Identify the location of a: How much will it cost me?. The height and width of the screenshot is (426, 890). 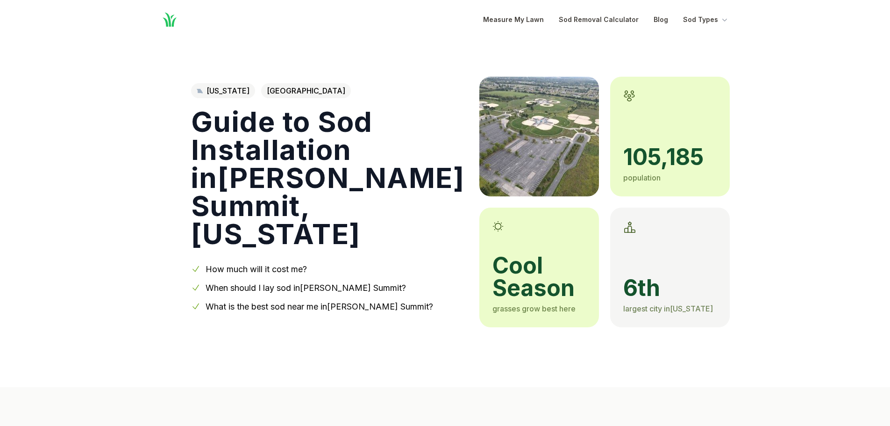
(256, 269).